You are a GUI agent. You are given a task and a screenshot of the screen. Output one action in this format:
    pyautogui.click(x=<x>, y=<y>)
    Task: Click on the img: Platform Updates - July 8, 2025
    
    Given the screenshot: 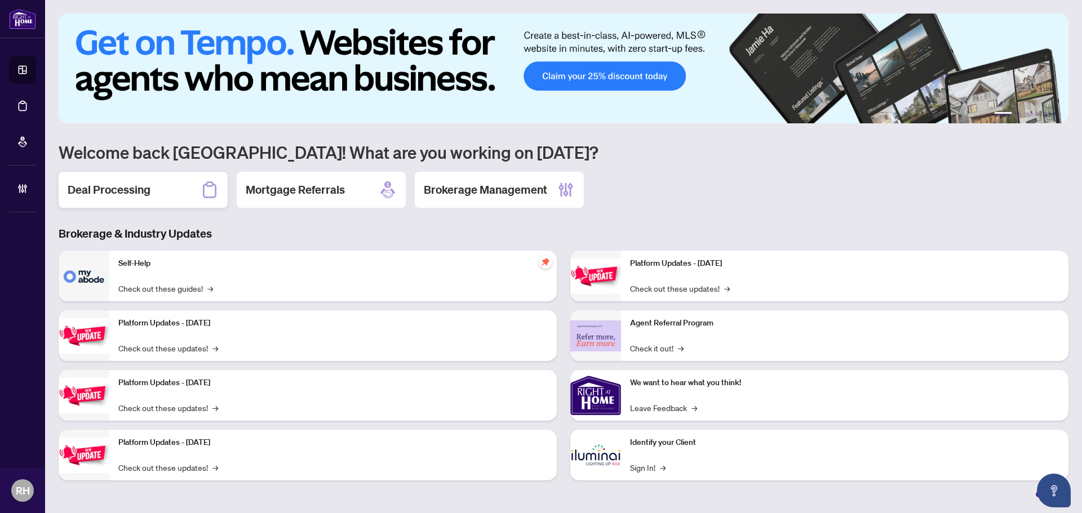 What is the action you would take?
    pyautogui.click(x=84, y=455)
    